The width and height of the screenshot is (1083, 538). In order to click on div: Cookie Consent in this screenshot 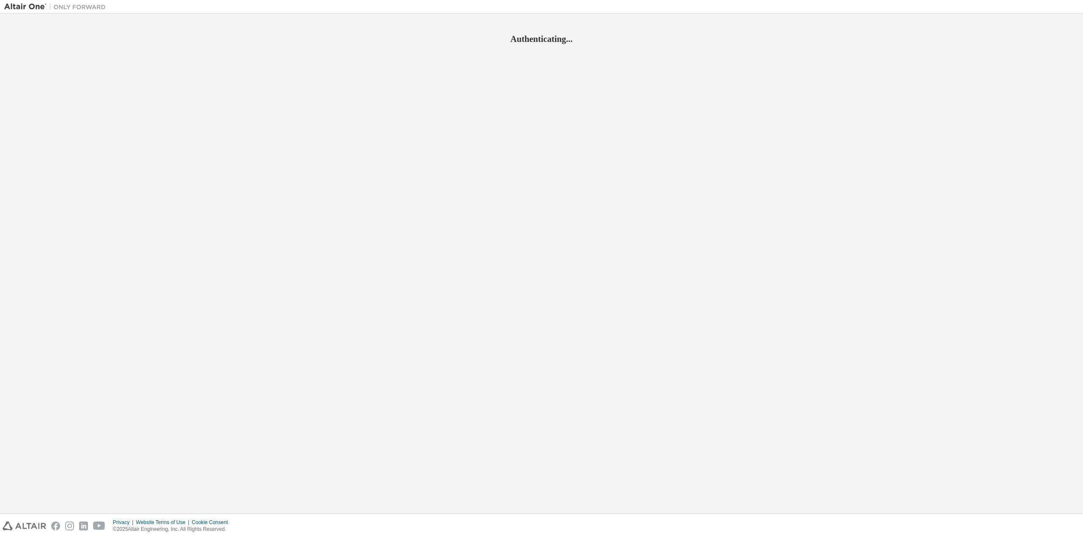, I will do `click(212, 522)`.